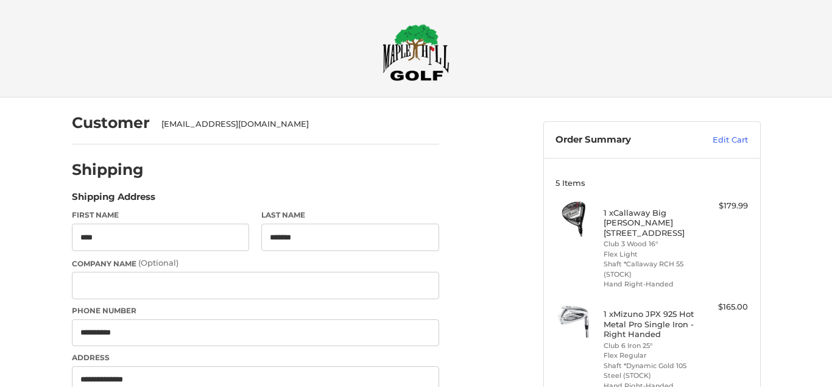  I want to click on label: Address, so click(255, 358).